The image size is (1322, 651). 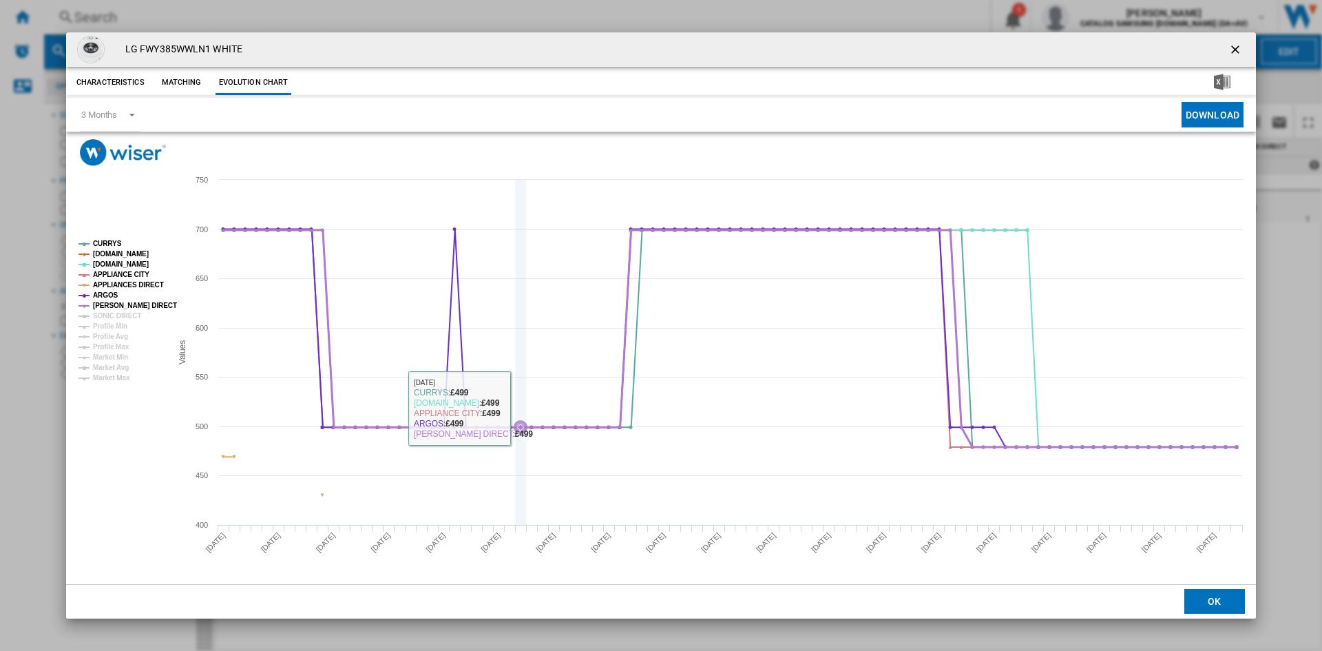 I want to click on tspan: Profile Avg, so click(x=110, y=336).